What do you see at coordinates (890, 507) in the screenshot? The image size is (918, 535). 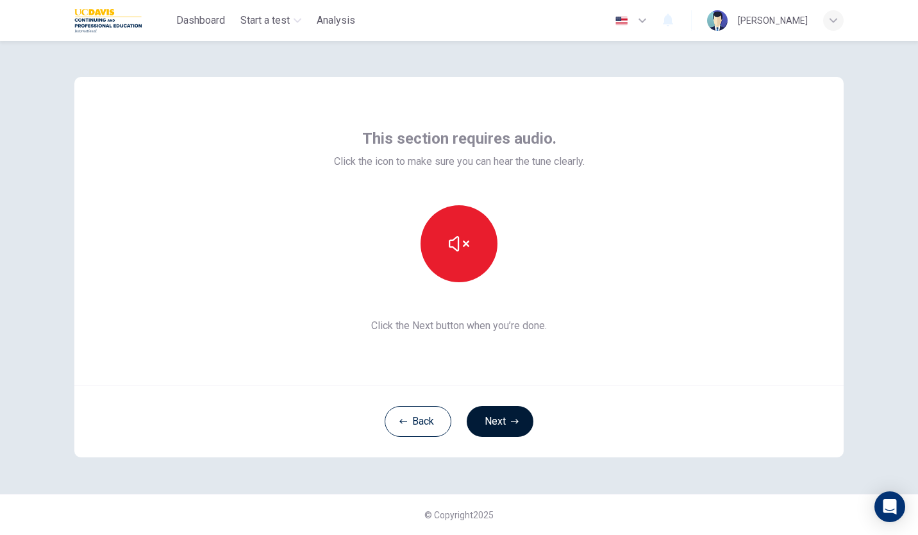 I see `div: Open Intercom Messenger` at bounding box center [890, 507].